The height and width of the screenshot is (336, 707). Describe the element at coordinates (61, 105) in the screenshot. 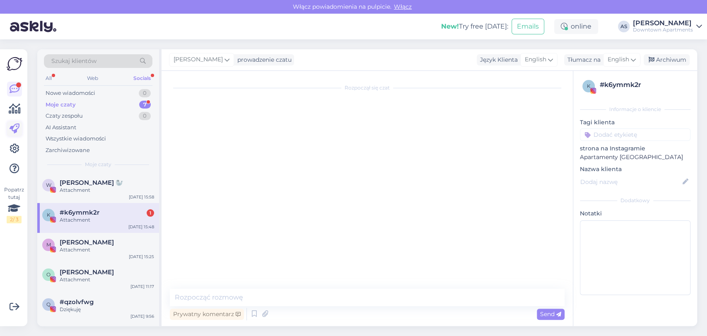

I see `div: Moje czaty` at that location.